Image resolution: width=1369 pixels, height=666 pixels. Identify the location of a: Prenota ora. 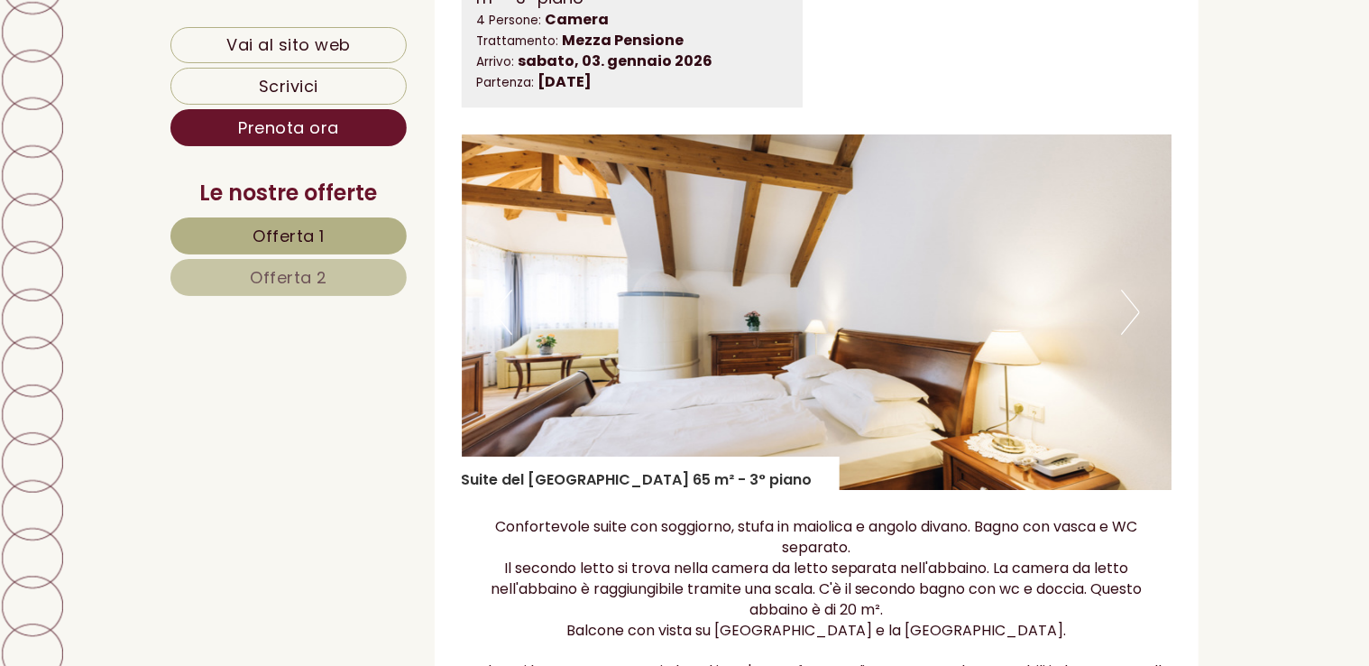
(289, 127).